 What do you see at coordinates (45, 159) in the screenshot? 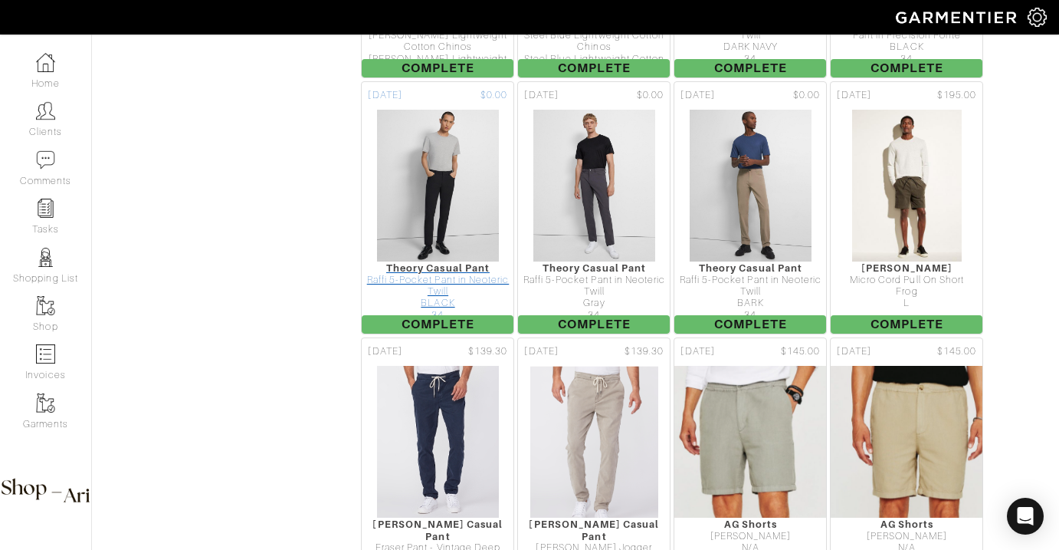
I see `img: comment-icon-a0a6a9ef722e966f86d9cbdc48e553b5cf19dbc54f86b18d962a5391bc8f6eb6.png` at bounding box center [45, 159].